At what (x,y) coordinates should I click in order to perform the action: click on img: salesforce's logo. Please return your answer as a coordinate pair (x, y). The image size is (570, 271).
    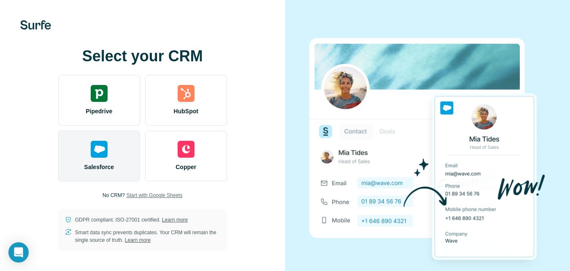
    Looking at the image, I should click on (99, 149).